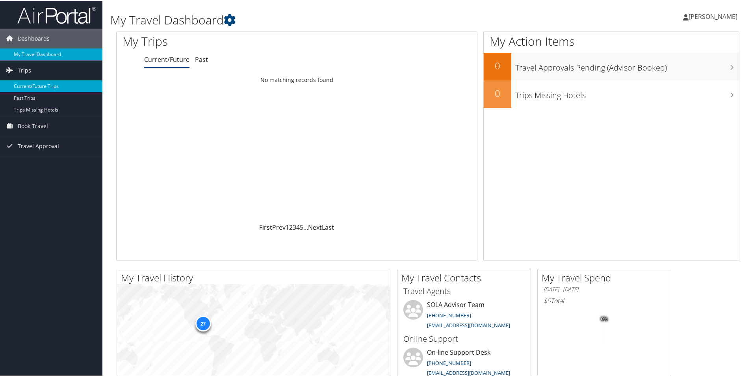  I want to click on td: No matching records found, so click(296, 79).